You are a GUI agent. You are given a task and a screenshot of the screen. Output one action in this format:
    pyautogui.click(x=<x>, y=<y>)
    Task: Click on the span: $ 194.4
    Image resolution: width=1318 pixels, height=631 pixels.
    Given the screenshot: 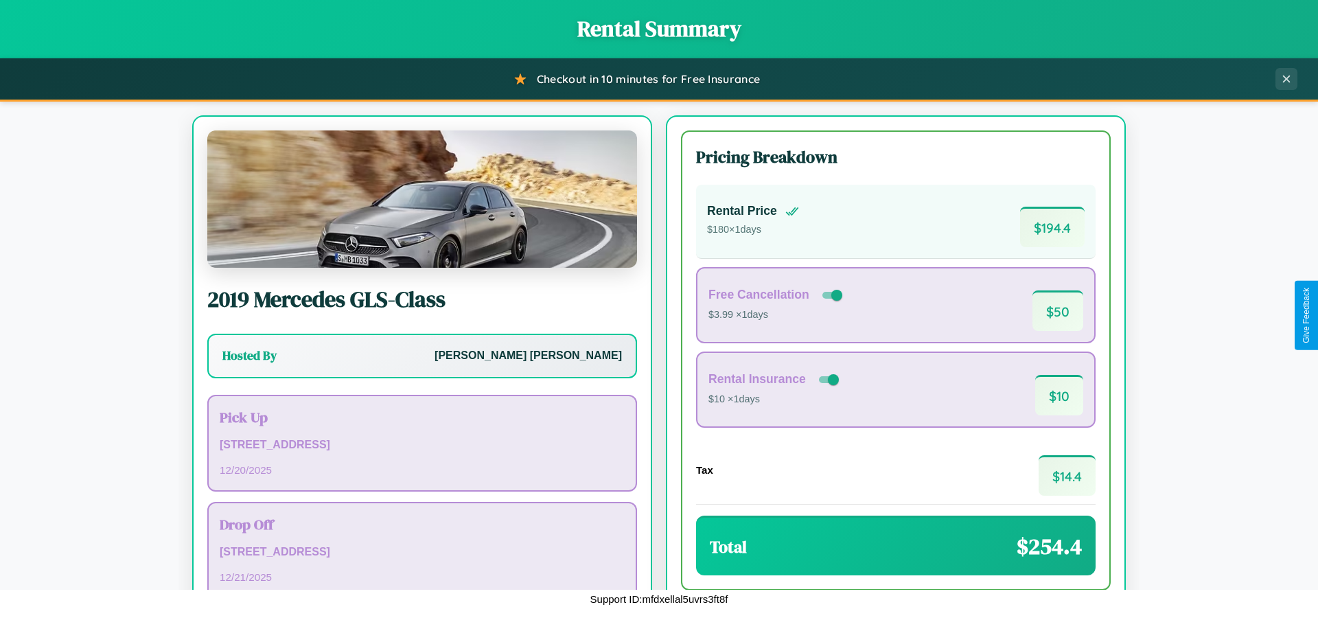 What is the action you would take?
    pyautogui.click(x=1052, y=226)
    